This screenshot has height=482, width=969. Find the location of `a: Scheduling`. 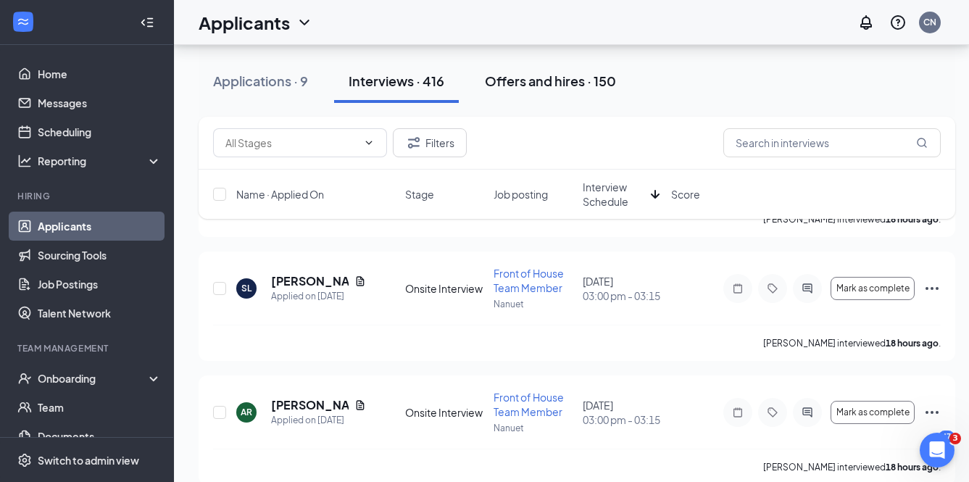

a: Scheduling is located at coordinates (99, 132).